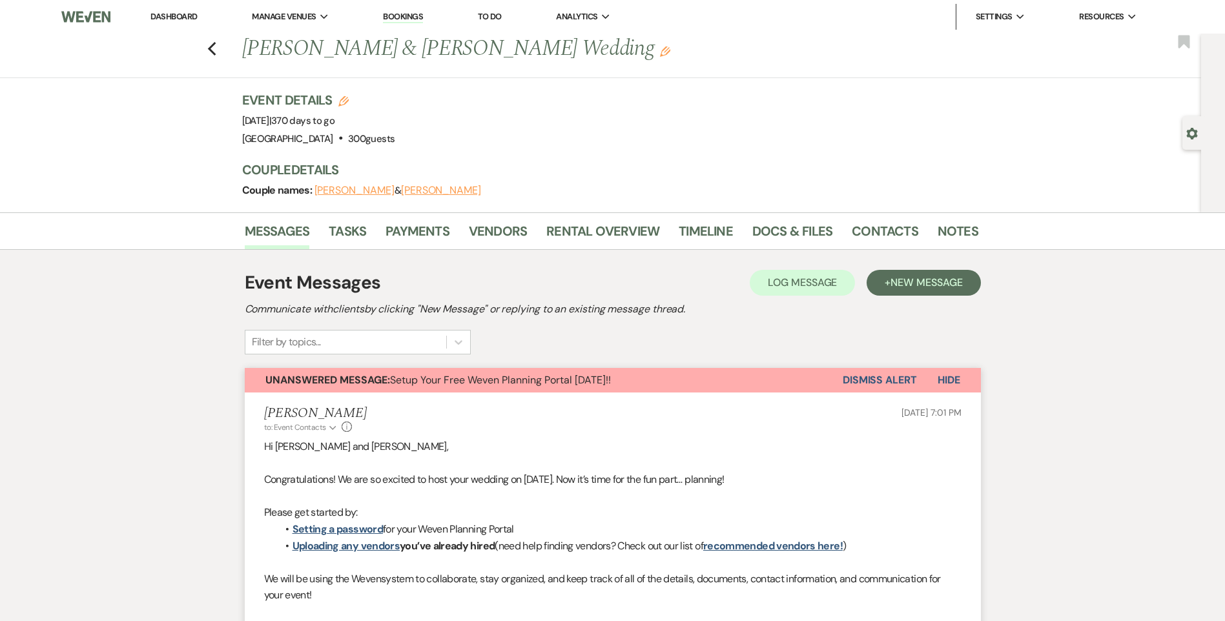  I want to click on a: Docs & Files, so click(793, 235).